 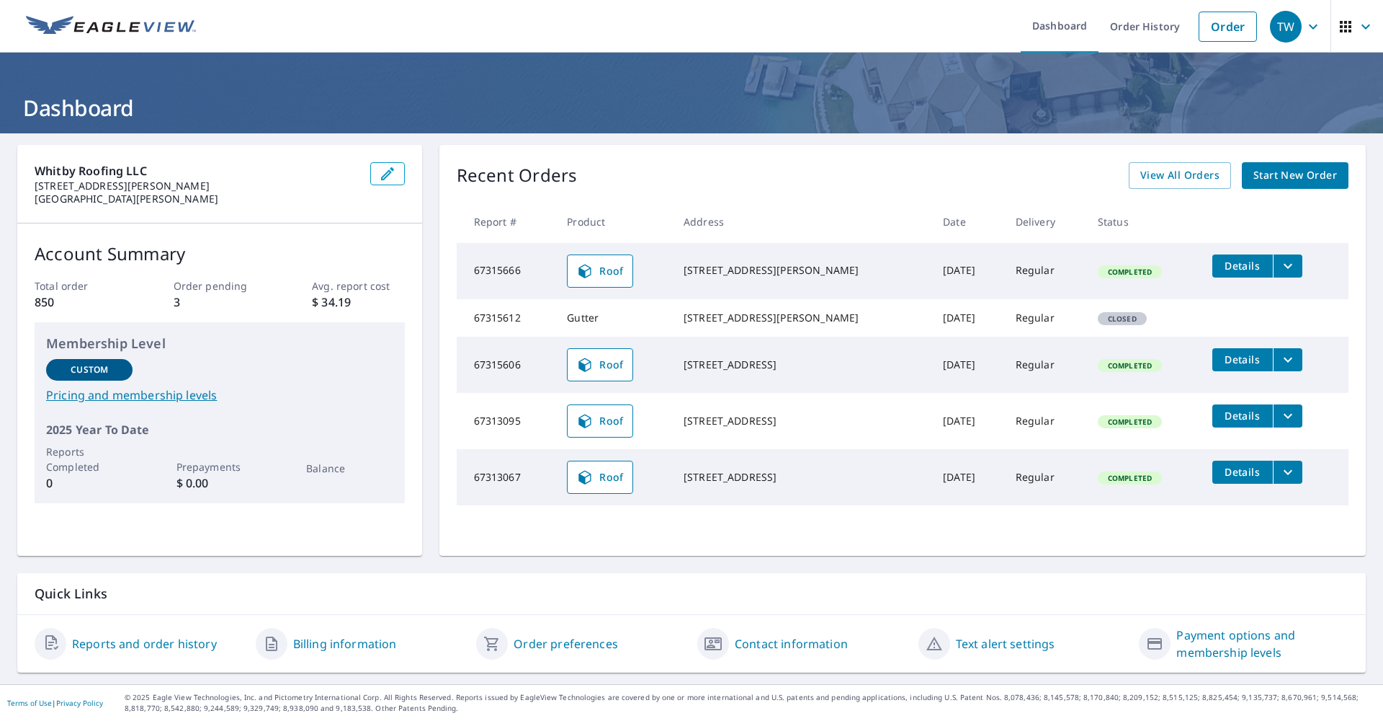 What do you see at coordinates (1288, 416) in the screenshot?
I see `button: filesDropdownBtn-67313095` at bounding box center [1288, 416].